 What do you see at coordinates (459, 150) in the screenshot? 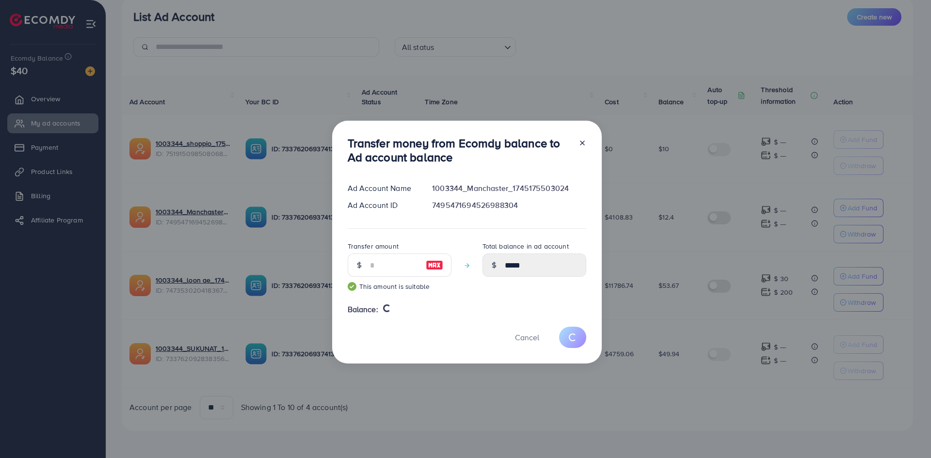
I see `h3: Transfer money from Ecomdy balance to Ad account balance` at bounding box center [459, 150].